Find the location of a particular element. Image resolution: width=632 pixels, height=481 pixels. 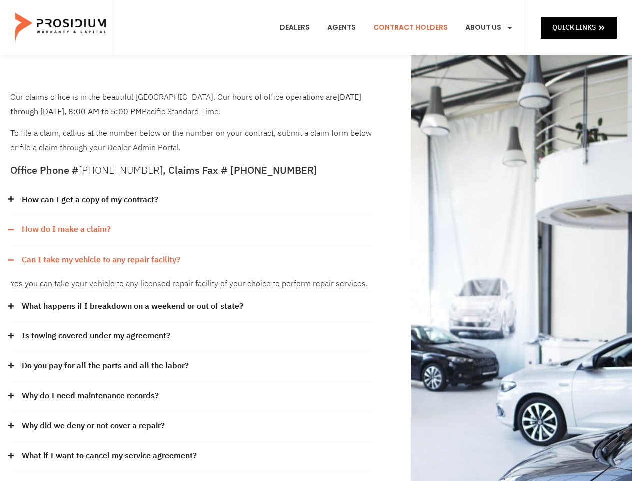

nav: Menu is located at coordinates (397, 28).